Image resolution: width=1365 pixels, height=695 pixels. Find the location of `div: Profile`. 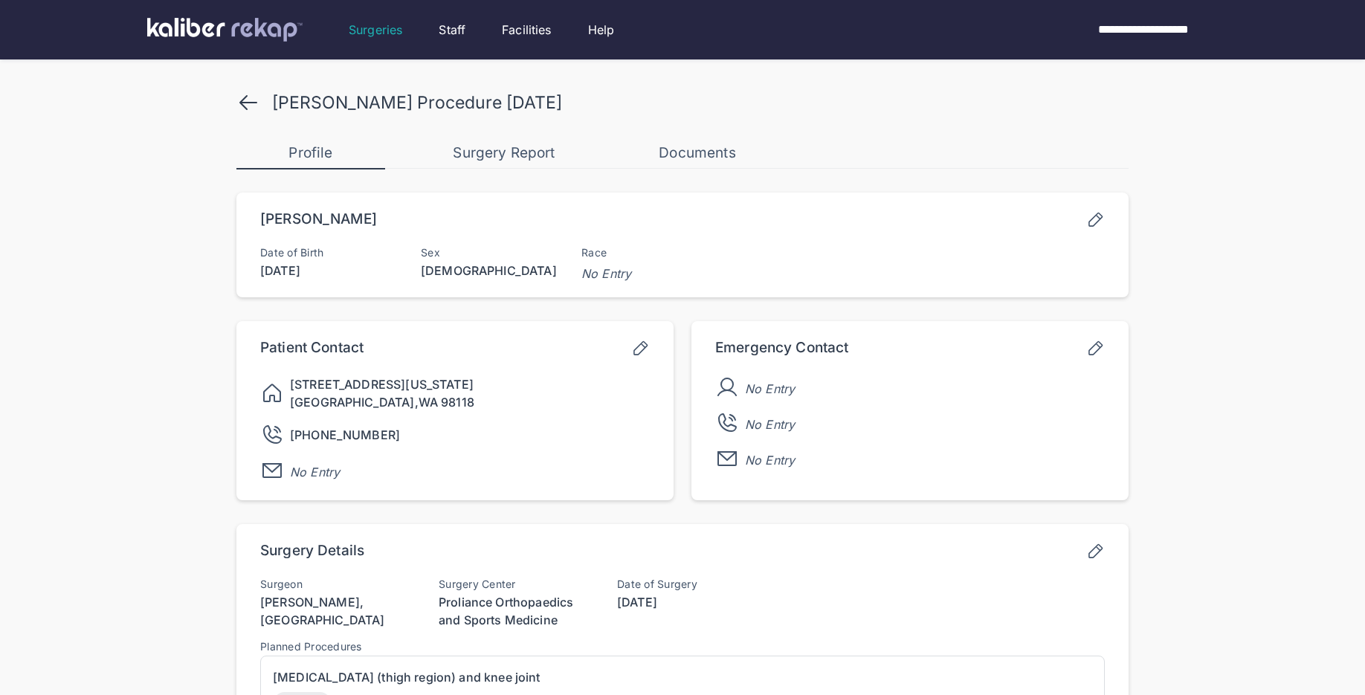

div: Profile is located at coordinates (311, 153).